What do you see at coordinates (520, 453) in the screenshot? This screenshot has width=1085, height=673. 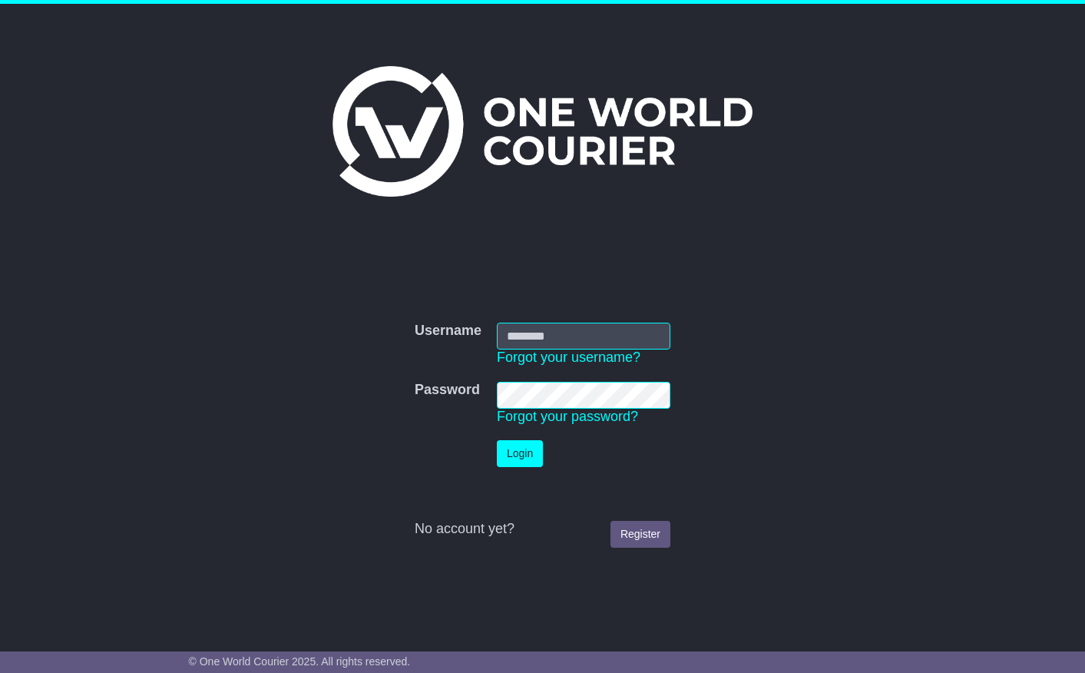 I see `button: Login` at bounding box center [520, 453].